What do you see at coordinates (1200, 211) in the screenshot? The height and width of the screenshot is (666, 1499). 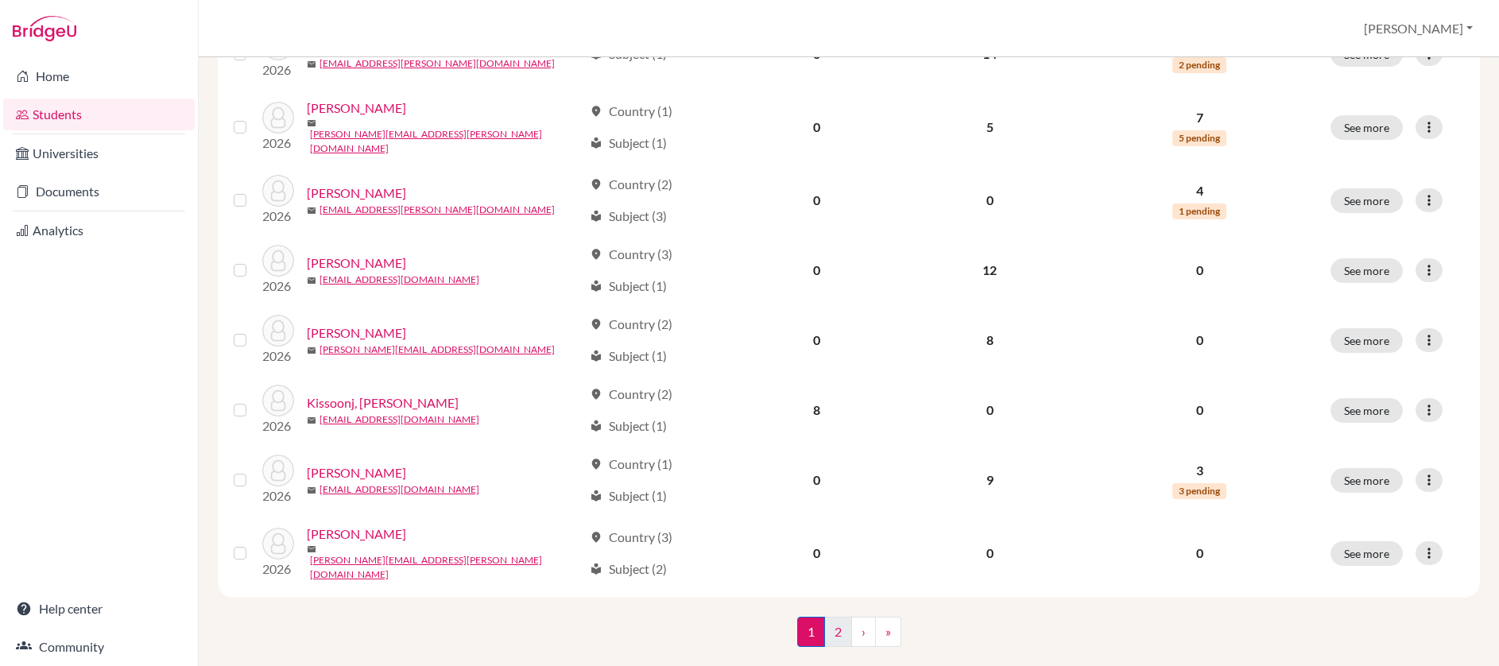 I see `span: 1 pending` at bounding box center [1200, 211].